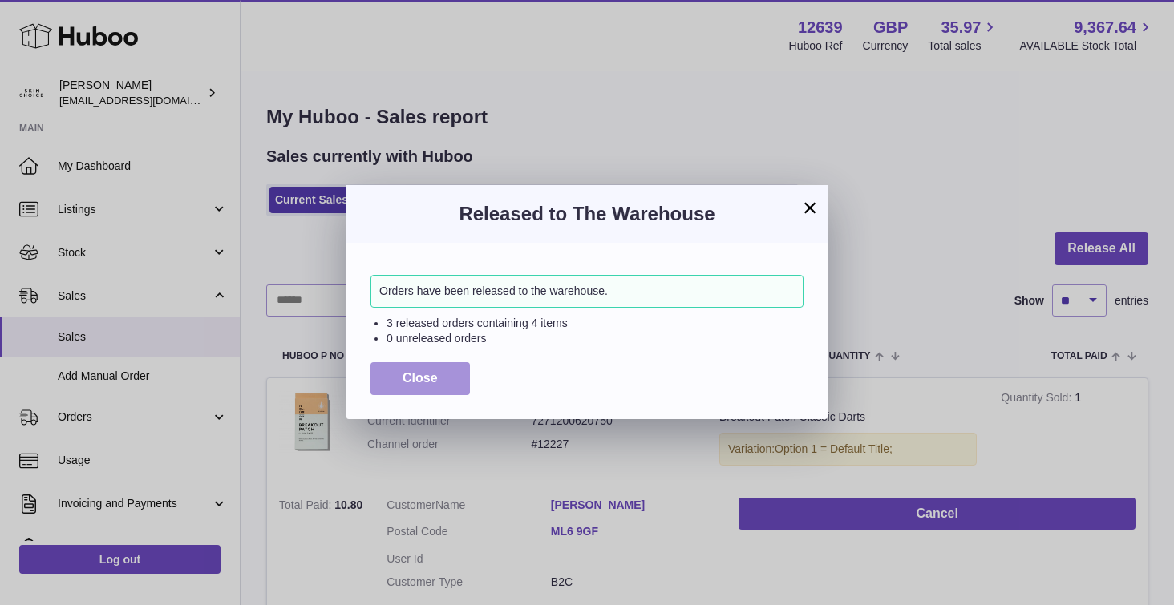 The image size is (1174, 605). What do you see at coordinates (595, 338) in the screenshot?
I see `li: 0 unreleased orders` at bounding box center [595, 338].